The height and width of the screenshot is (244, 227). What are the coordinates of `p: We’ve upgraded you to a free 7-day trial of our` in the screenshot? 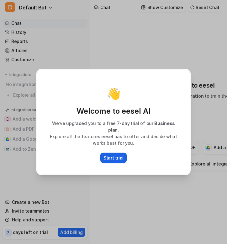 It's located at (114, 126).